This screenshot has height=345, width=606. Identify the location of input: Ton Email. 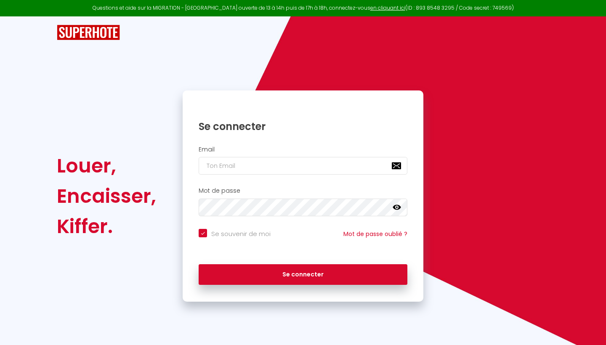
(303, 166).